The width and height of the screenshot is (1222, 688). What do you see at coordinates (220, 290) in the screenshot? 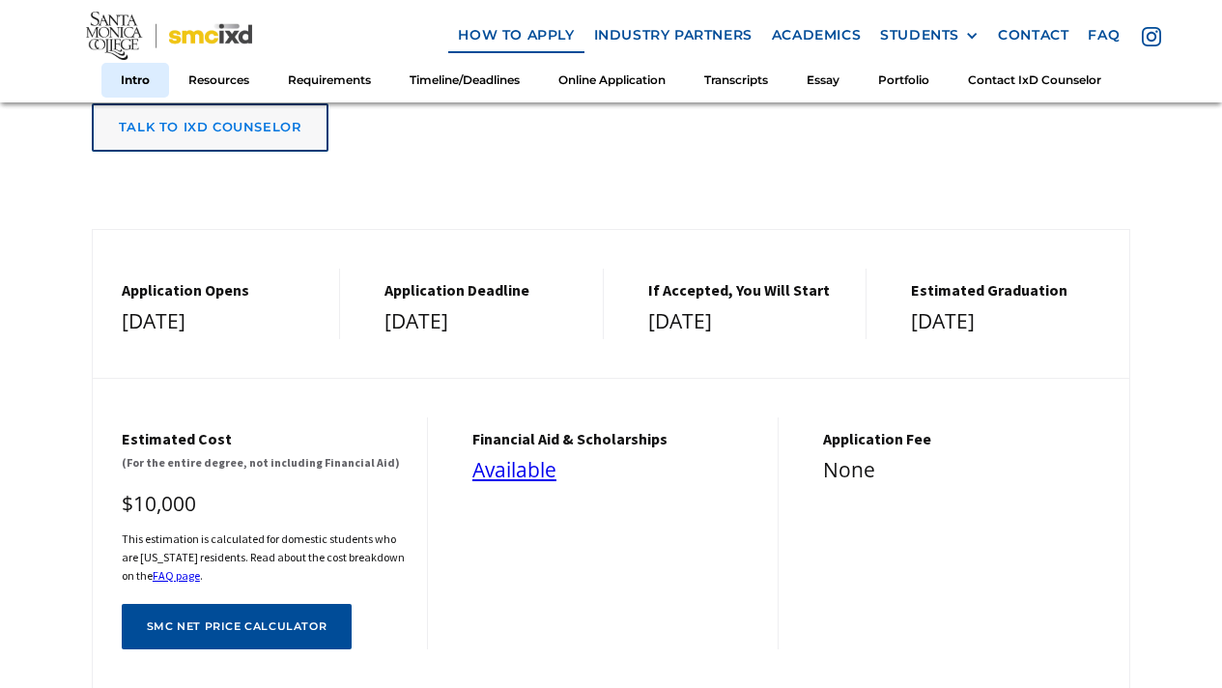
I see `h5: Application Opens` at bounding box center [220, 290].